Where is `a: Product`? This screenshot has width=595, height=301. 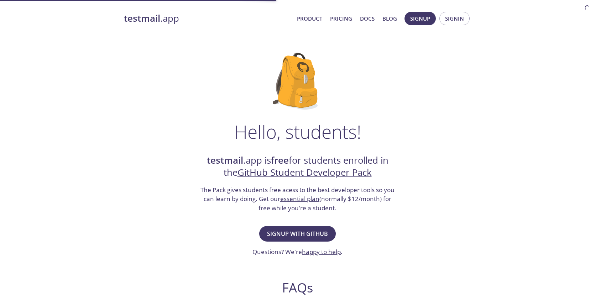 a: Product is located at coordinates (309, 19).